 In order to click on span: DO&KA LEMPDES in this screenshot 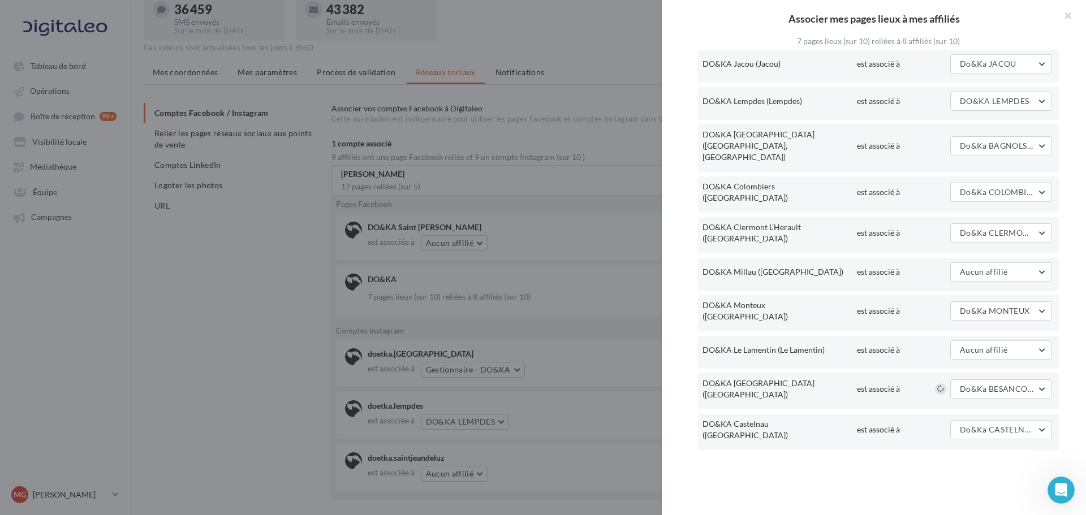, I will do `click(994, 101)`.